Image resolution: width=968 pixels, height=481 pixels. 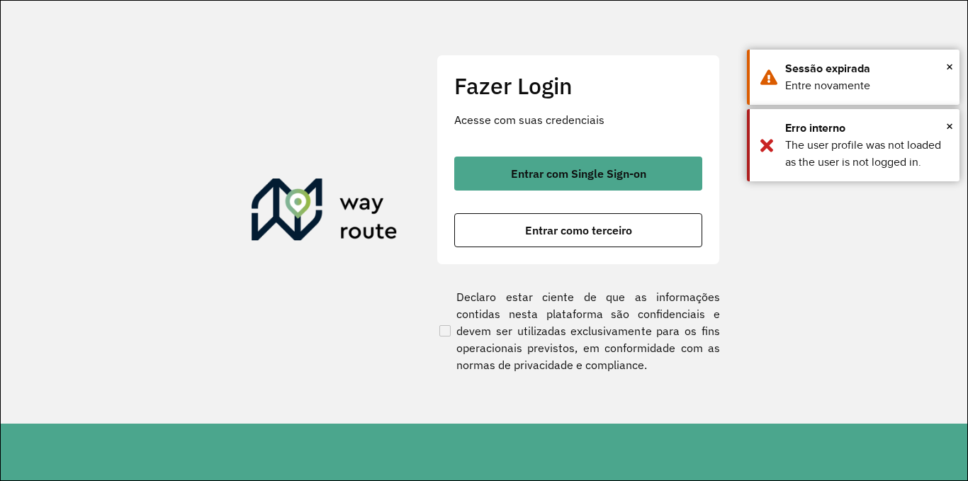 I want to click on div: Sessão expirada, so click(x=867, y=69).